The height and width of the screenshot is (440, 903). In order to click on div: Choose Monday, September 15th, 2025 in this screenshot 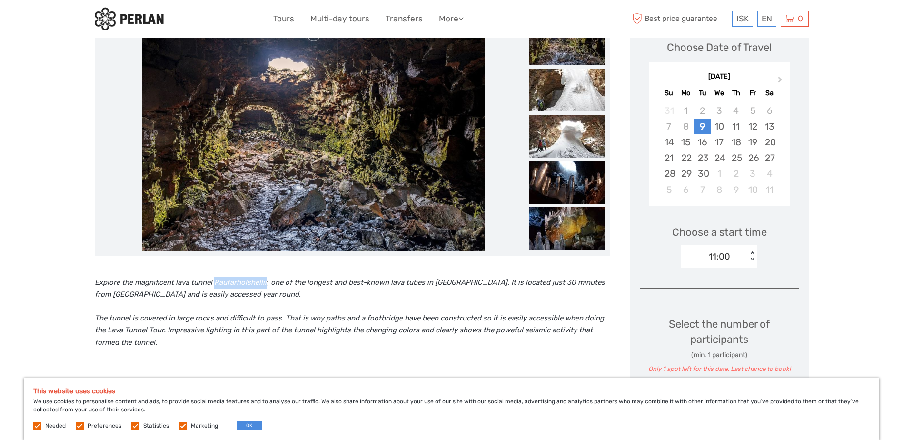, I will do `click(685, 142)`.